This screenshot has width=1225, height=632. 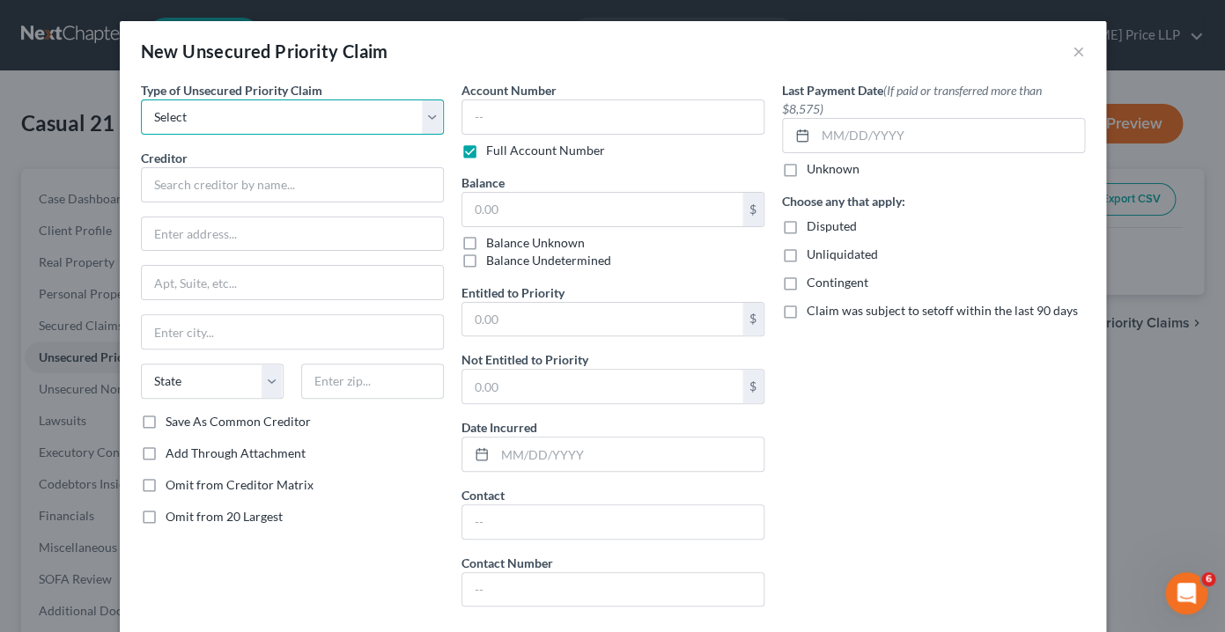 What do you see at coordinates (240, 484) in the screenshot?
I see `span: Omit from Creditor Matrix` at bounding box center [240, 484].